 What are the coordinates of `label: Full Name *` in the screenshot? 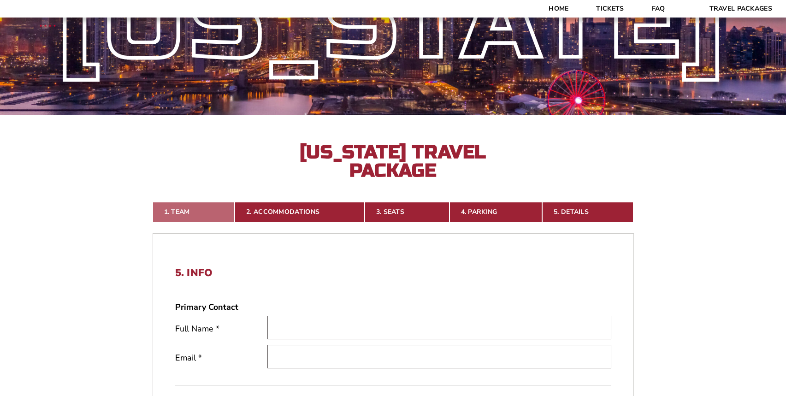 It's located at (221, 329).